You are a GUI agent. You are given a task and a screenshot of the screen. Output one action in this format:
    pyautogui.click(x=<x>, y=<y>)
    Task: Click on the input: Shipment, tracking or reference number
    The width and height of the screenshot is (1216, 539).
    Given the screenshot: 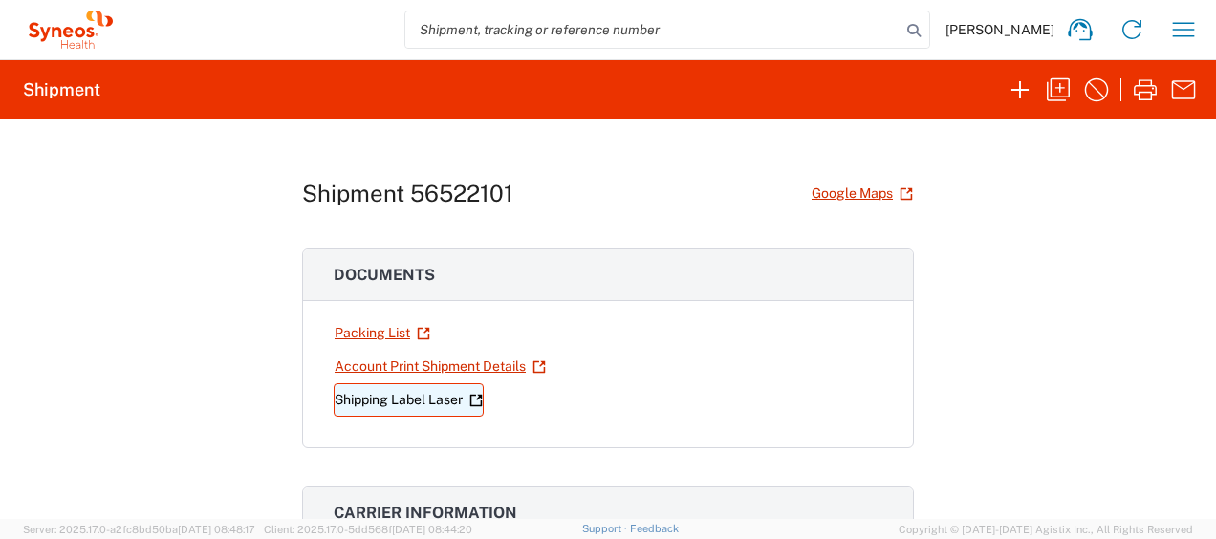 What is the action you would take?
    pyautogui.click(x=653, y=30)
    